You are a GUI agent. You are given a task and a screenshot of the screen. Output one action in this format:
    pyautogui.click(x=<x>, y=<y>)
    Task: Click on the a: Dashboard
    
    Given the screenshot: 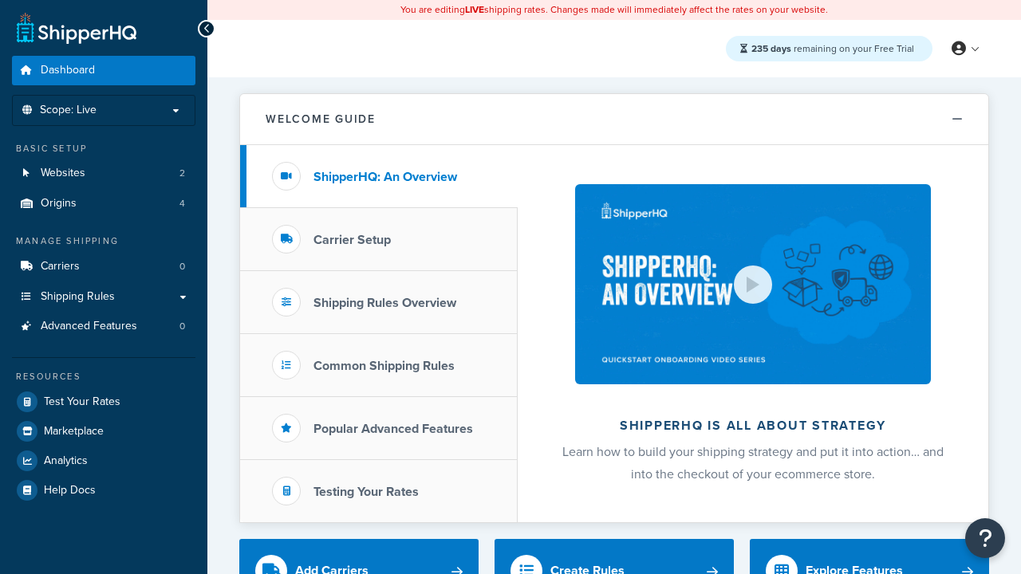 What is the action you would take?
    pyautogui.click(x=104, y=70)
    